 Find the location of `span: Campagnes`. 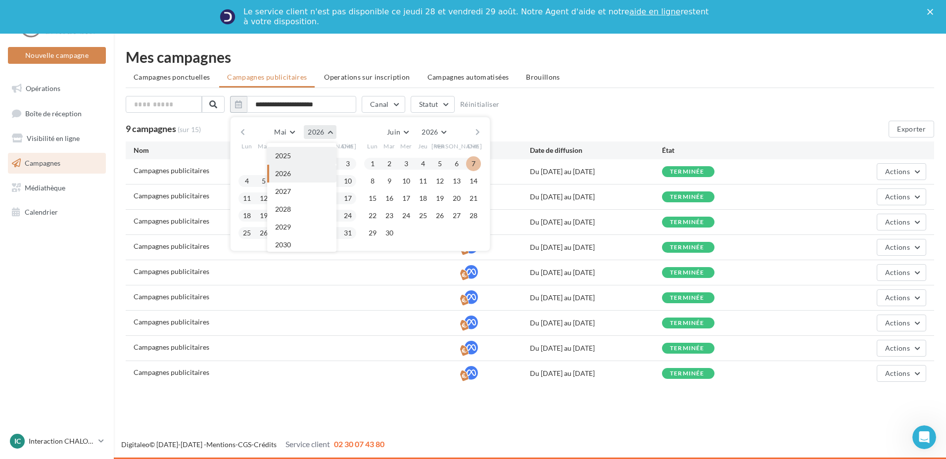

span: Campagnes is located at coordinates (43, 163).